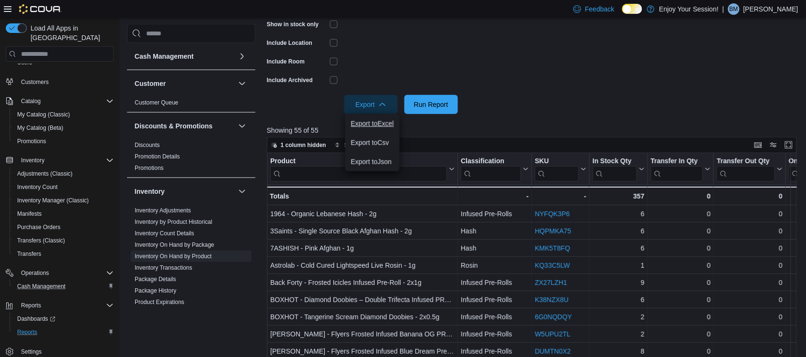 The height and width of the screenshot is (357, 806). What do you see at coordinates (156, 314) in the screenshot?
I see `a: Purchase Orders` at bounding box center [156, 314].